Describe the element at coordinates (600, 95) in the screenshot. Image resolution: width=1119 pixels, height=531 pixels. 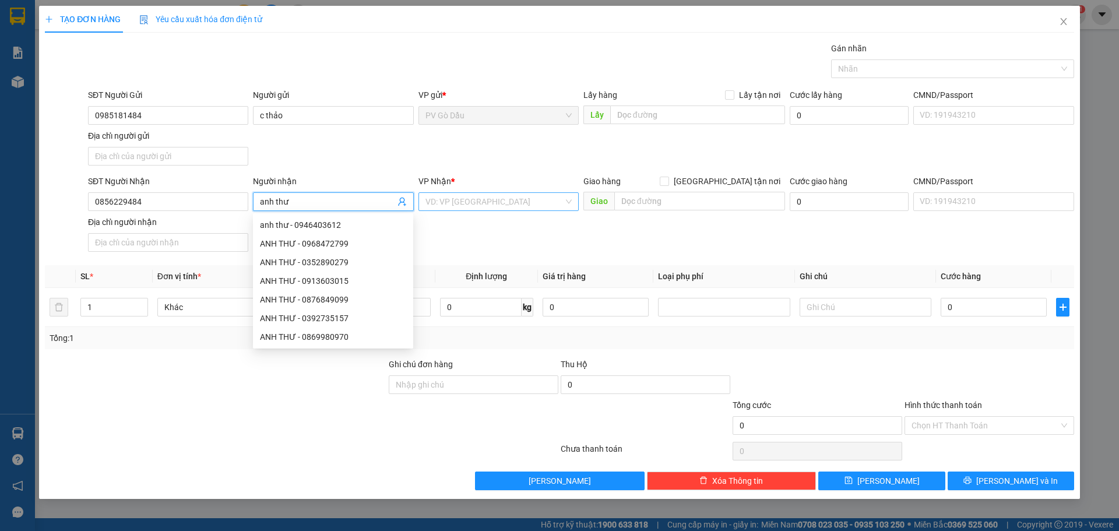
I see `span: Lấy hàng` at that location.